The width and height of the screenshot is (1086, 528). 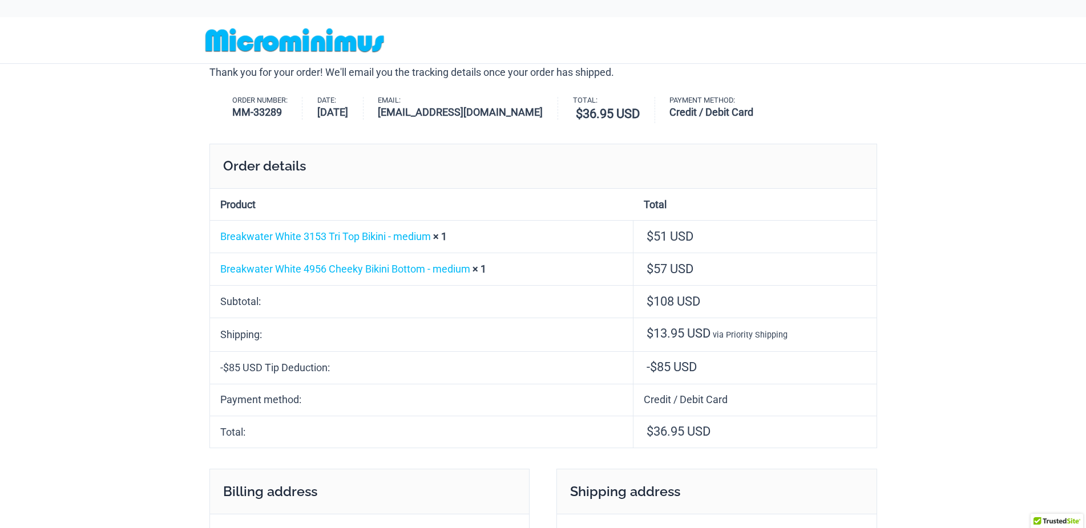 I want to click on span: 36.95 USD, so click(x=679, y=431).